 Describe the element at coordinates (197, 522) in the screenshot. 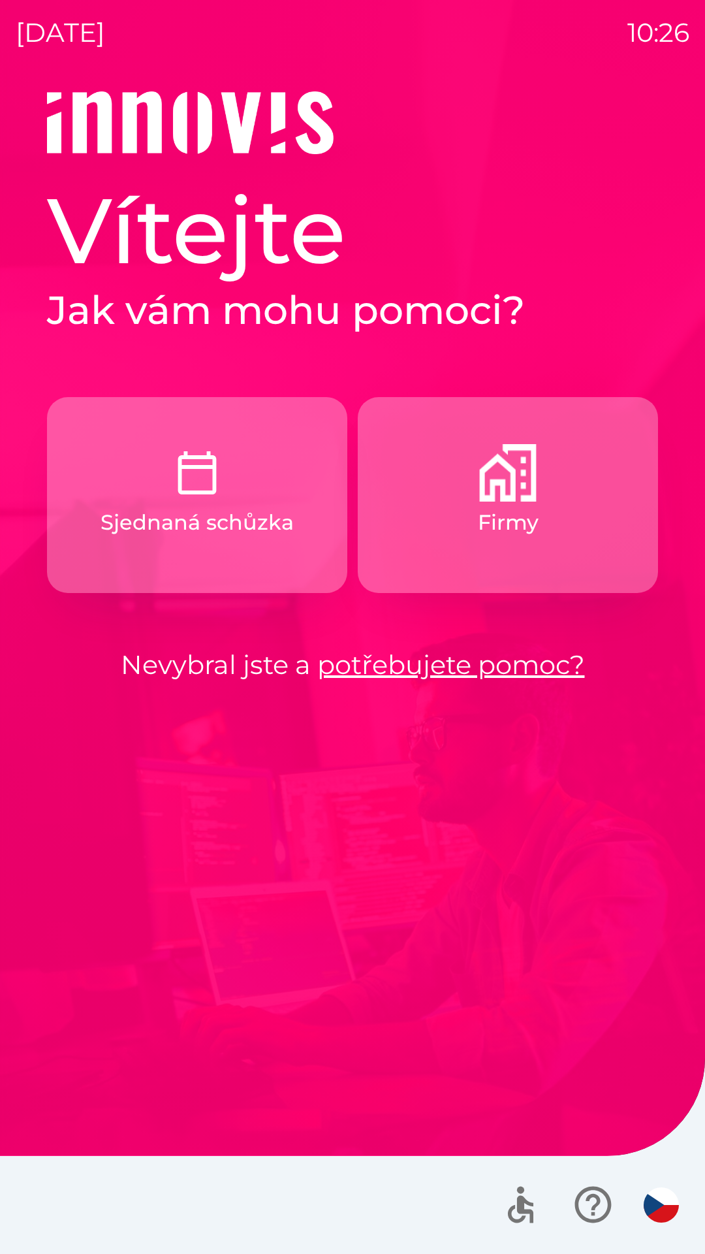

I see `p: Sjednaná schůzka` at that location.